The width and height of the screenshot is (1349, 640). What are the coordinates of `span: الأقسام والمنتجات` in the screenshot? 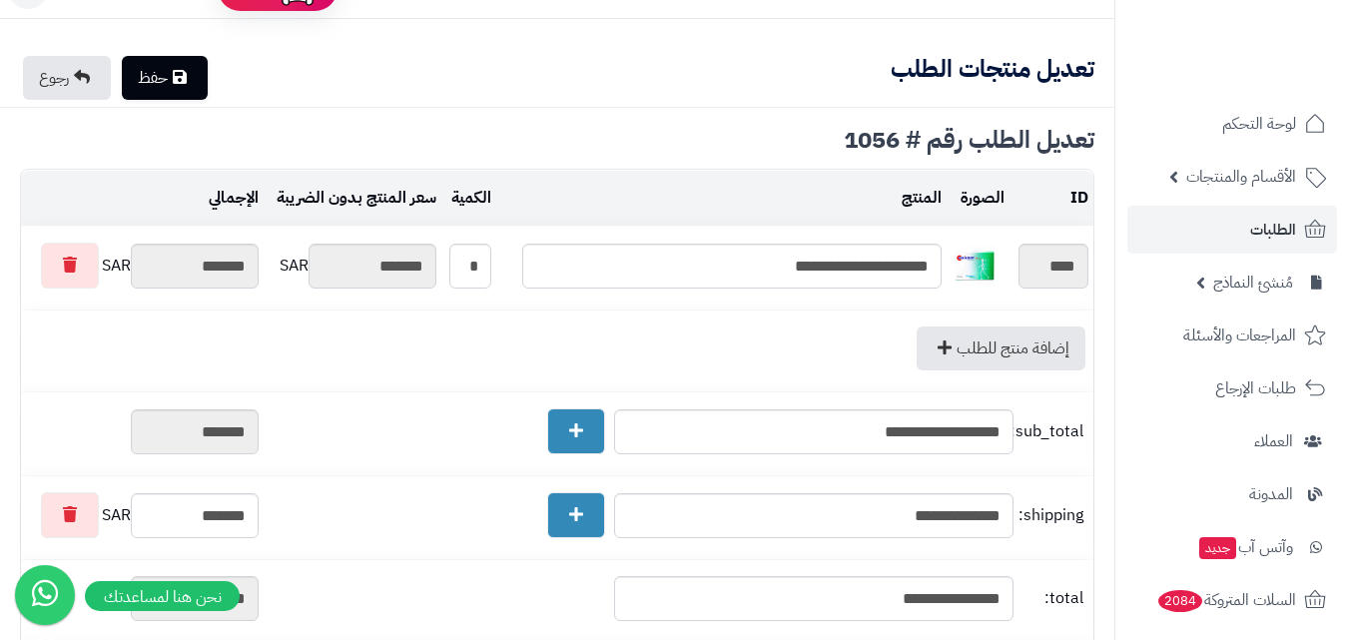 It's located at (1241, 177).